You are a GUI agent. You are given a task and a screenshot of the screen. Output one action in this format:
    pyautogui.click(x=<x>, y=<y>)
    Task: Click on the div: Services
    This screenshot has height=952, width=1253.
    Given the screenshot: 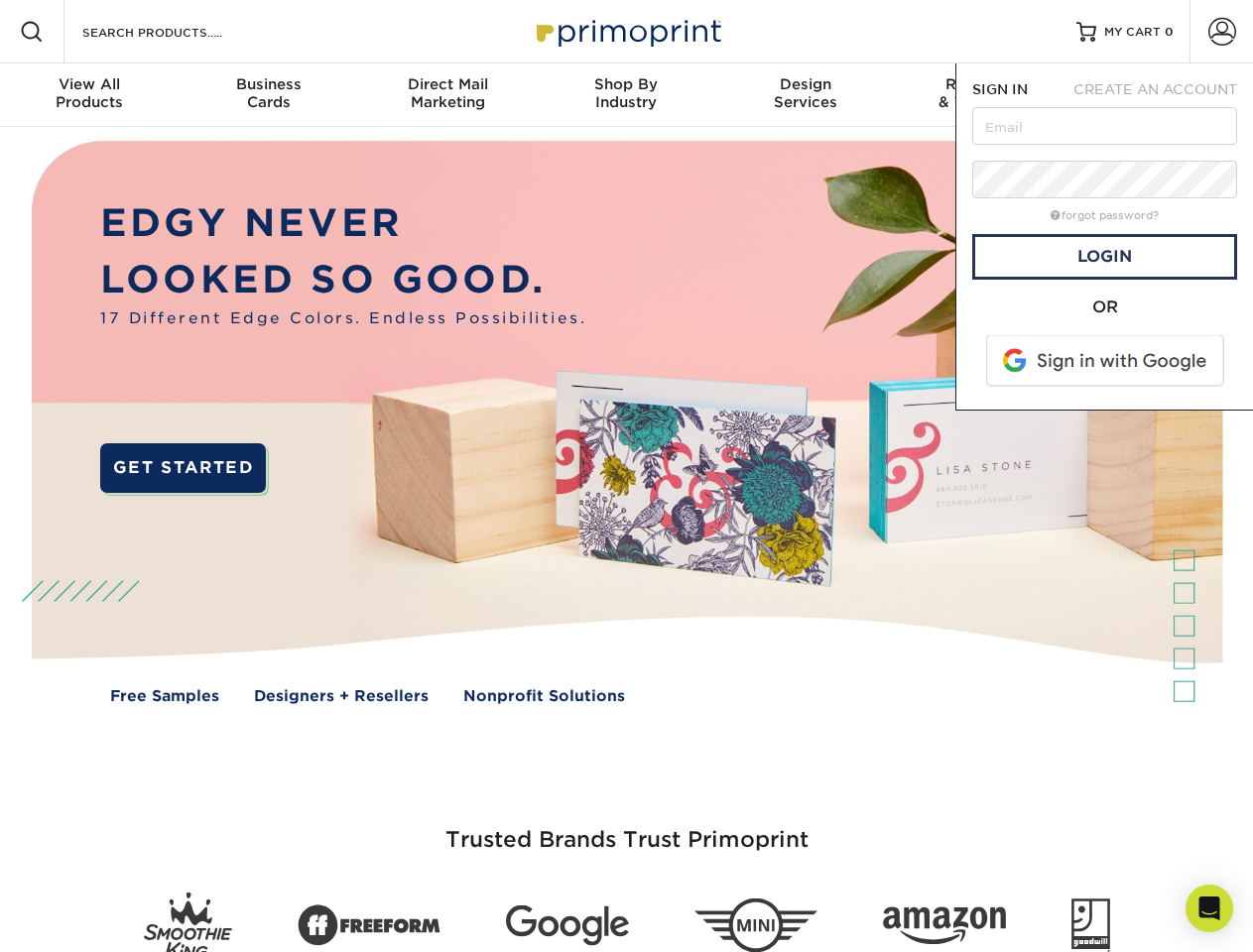 What is the action you would take?
    pyautogui.click(x=806, y=93)
    